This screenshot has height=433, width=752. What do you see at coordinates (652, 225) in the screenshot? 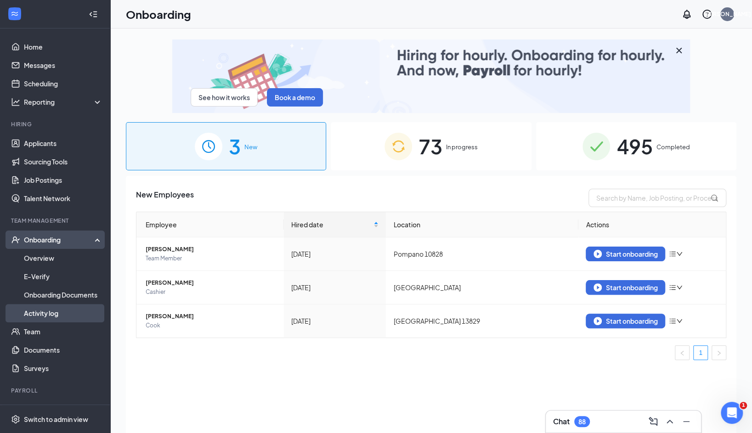
I see `th: Actions` at bounding box center [652, 225].